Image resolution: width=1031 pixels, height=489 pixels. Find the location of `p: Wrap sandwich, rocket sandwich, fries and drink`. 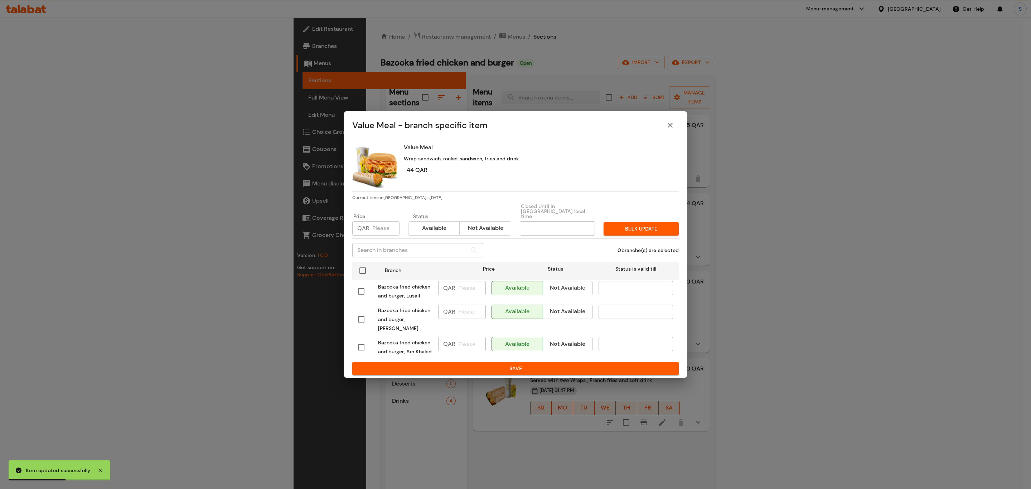

p: Wrap sandwich, rocket sandwich, fries and drink is located at coordinates (538, 159).